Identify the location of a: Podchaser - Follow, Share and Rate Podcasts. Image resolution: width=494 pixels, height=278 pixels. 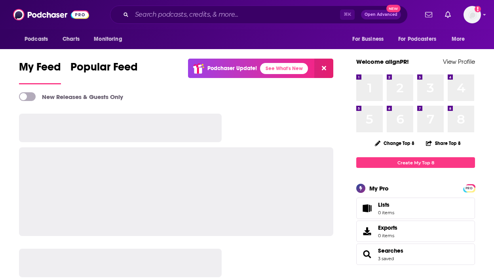
(51, 15).